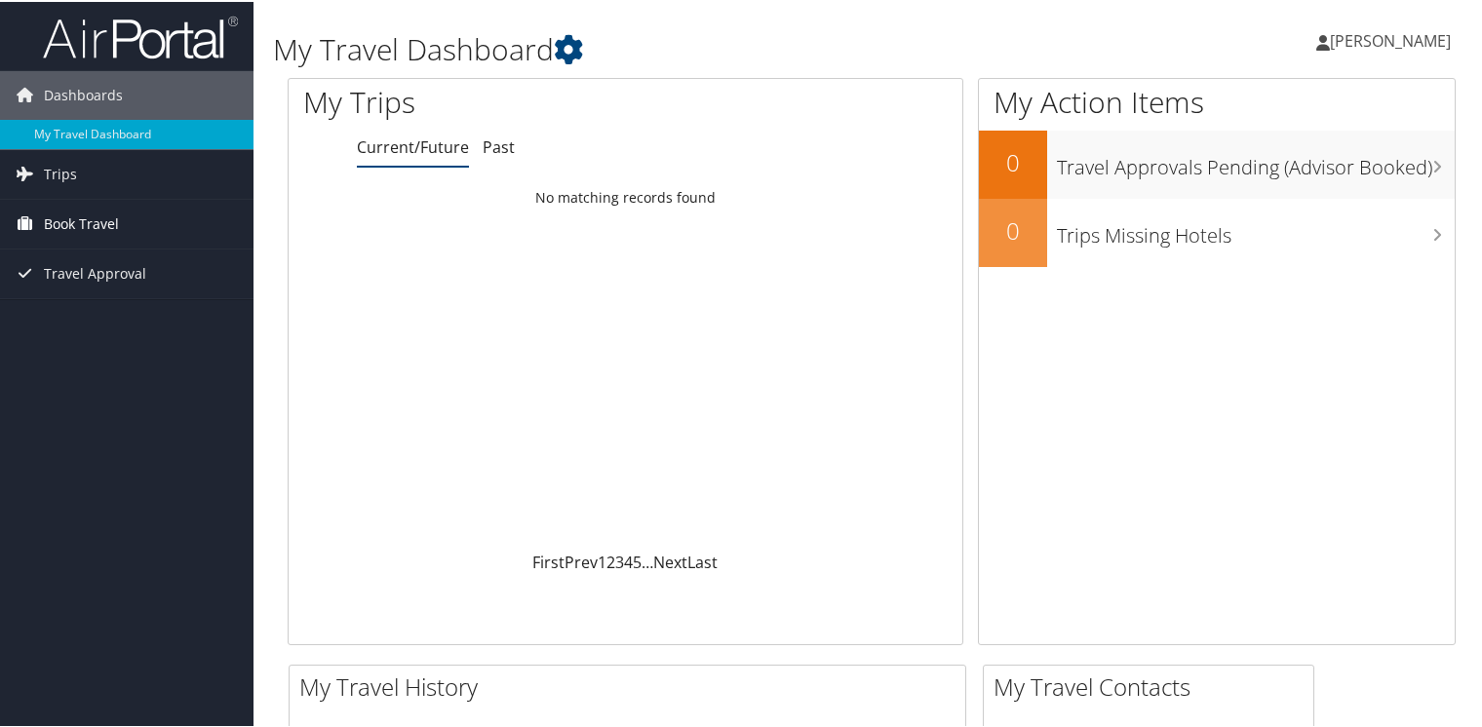  What do you see at coordinates (619, 560) in the screenshot?
I see `a: 3` at bounding box center [619, 560].